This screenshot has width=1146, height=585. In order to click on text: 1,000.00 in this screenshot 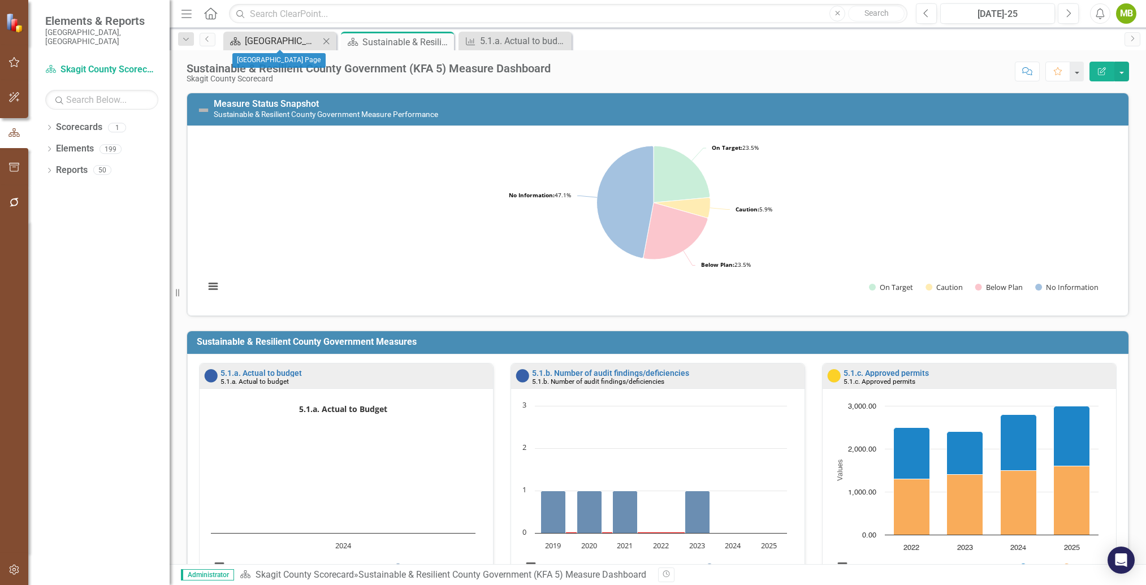, I will do `click(862, 493)`.